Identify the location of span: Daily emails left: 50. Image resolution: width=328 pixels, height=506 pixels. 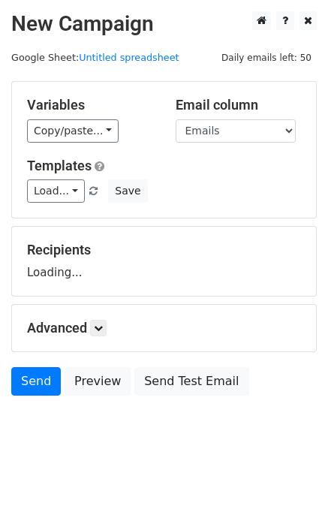
(267, 58).